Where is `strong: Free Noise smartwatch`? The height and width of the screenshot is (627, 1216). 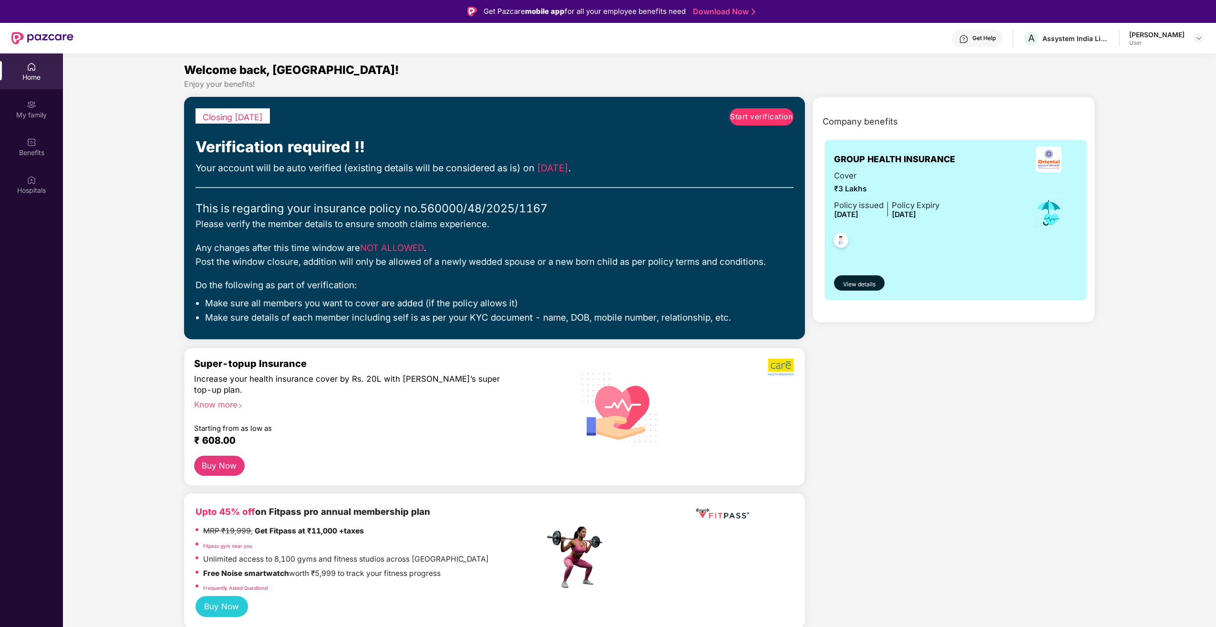
strong: Free Noise smartwatch is located at coordinates (246, 573).